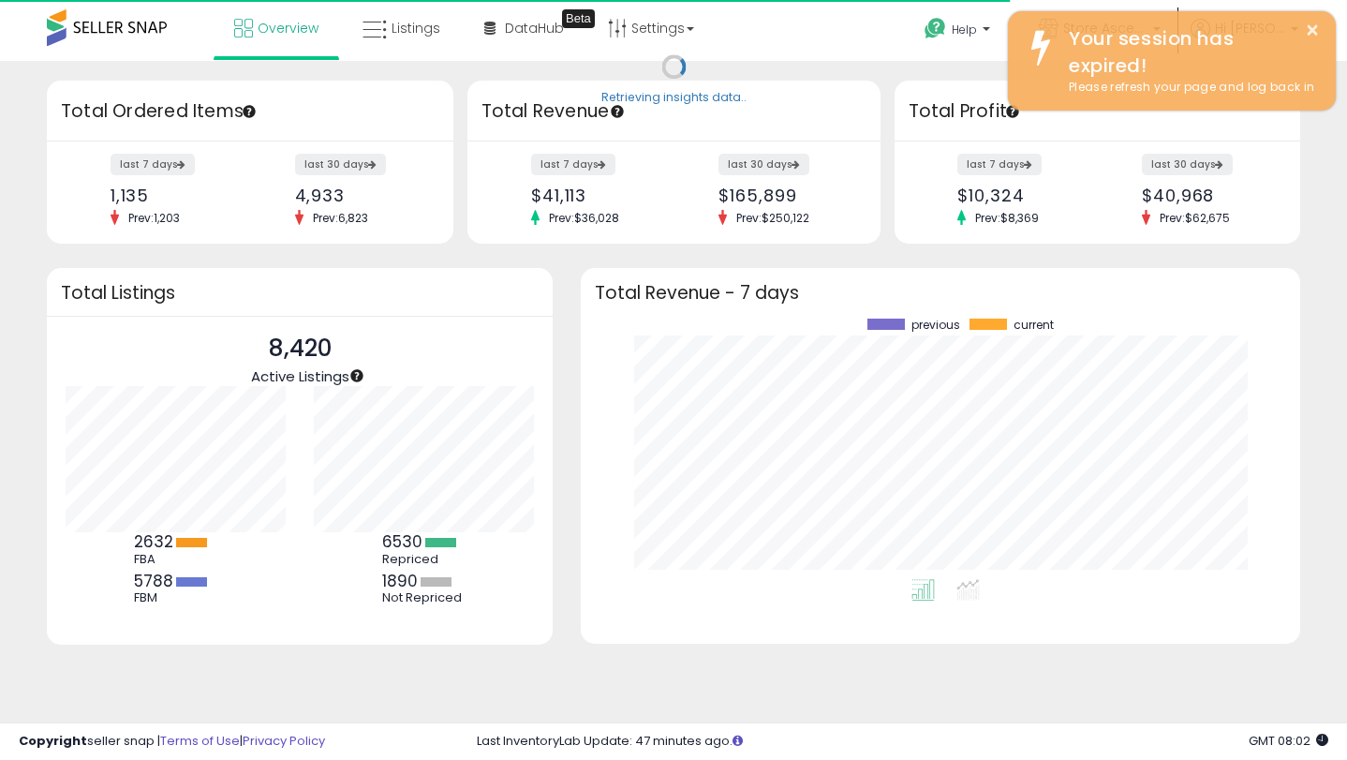 The height and width of the screenshot is (760, 1347). I want to click on div: $10,324, so click(1020, 195).